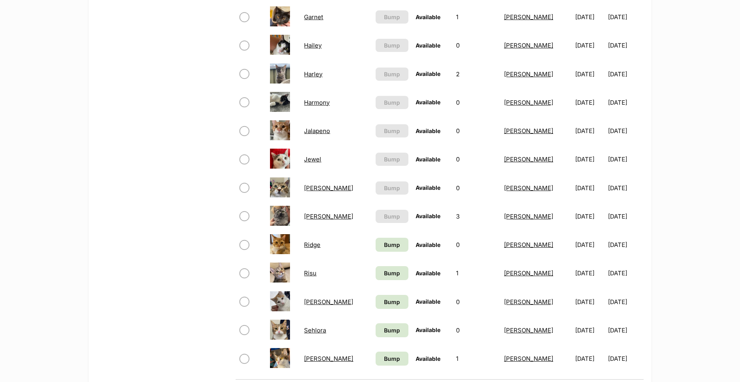  I want to click on a: Harley, so click(313, 74).